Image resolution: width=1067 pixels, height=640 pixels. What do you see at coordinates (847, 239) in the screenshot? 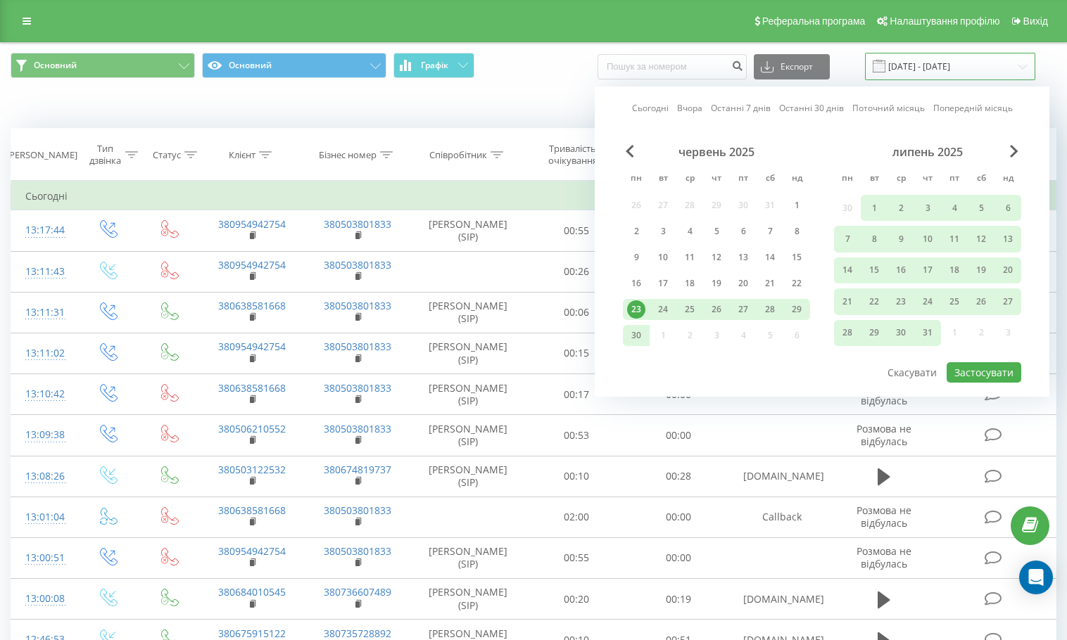
I see `div: пн 7 лип 2025 р.` at bounding box center [847, 239].